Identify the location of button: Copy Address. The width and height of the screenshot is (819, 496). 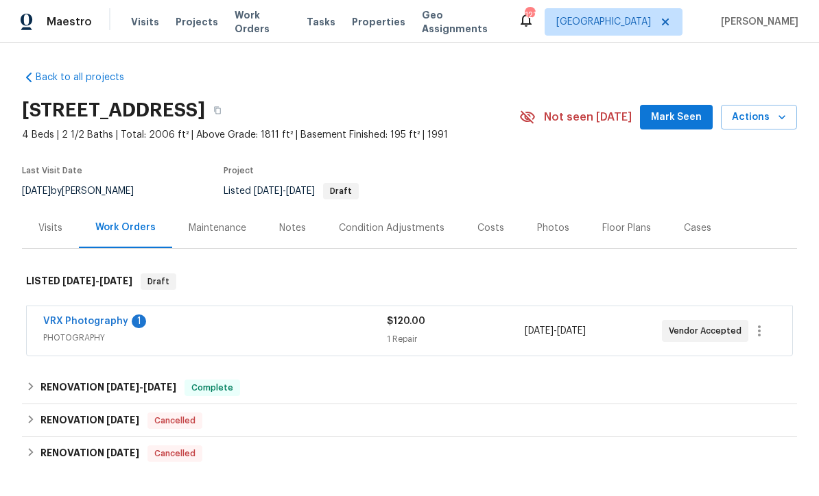
(217, 110).